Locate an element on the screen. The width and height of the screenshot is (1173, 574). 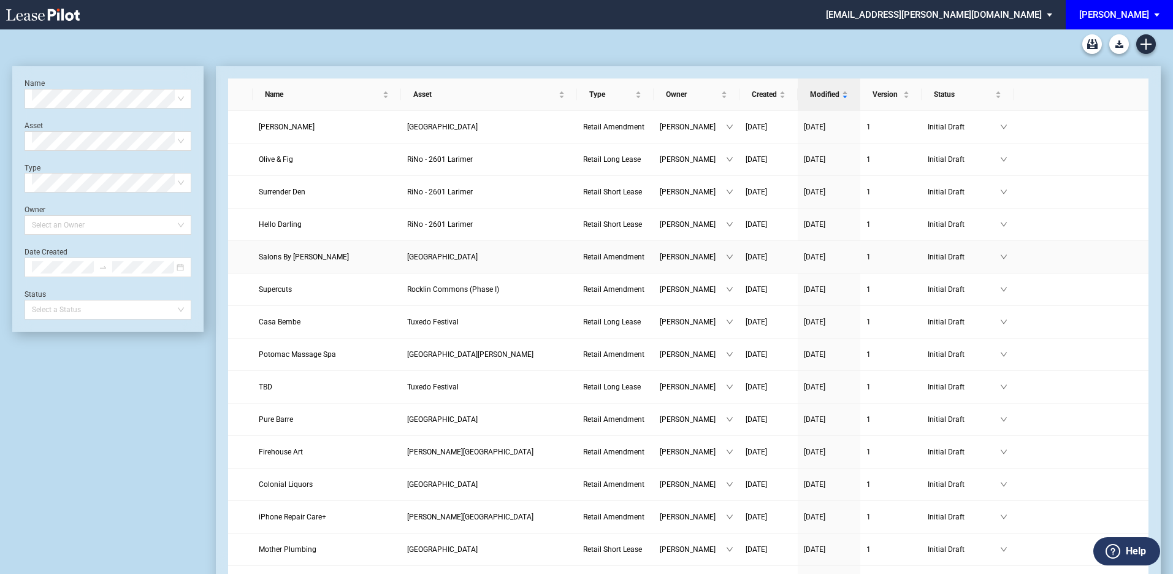
span: Created is located at coordinates (764, 94).